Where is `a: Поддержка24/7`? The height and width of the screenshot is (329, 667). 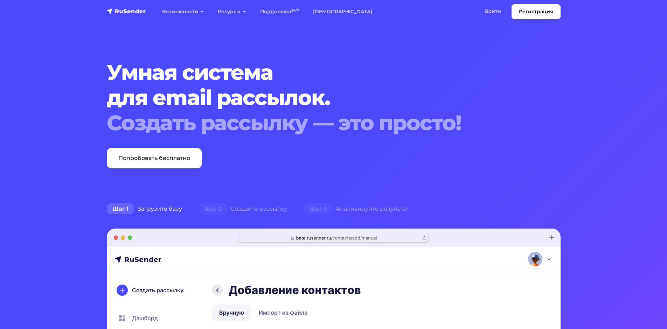
a: Поддержка24/7 is located at coordinates (279, 12).